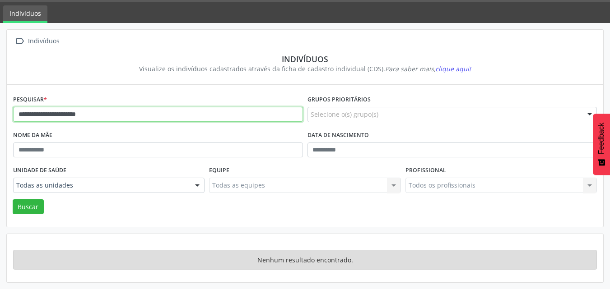 This screenshot has width=610, height=289. I want to click on span: clique aqui!, so click(453, 69).